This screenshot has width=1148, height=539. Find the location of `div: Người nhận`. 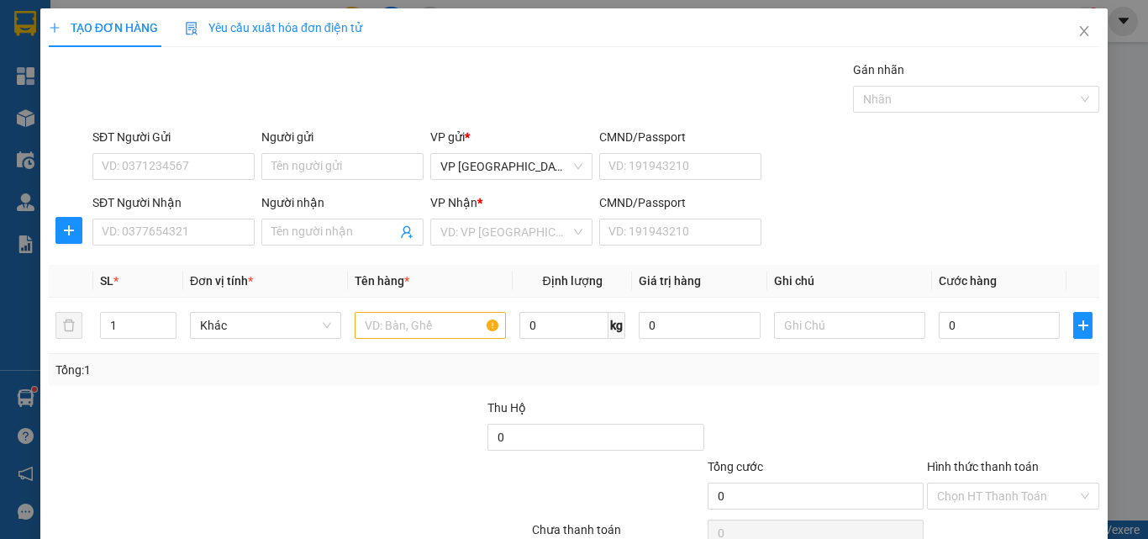

div: Người nhận is located at coordinates (342, 203).